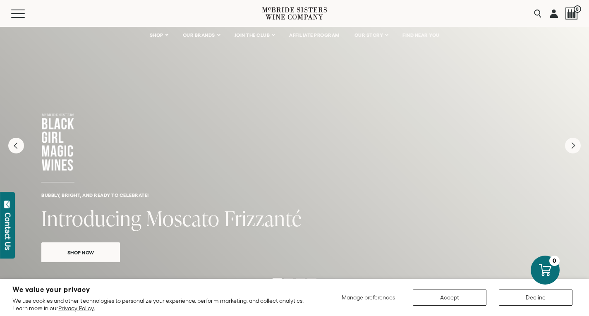 The width and height of the screenshot is (589, 316). What do you see at coordinates (314, 35) in the screenshot?
I see `span: AFFILIATE PROGRAM` at bounding box center [314, 35].